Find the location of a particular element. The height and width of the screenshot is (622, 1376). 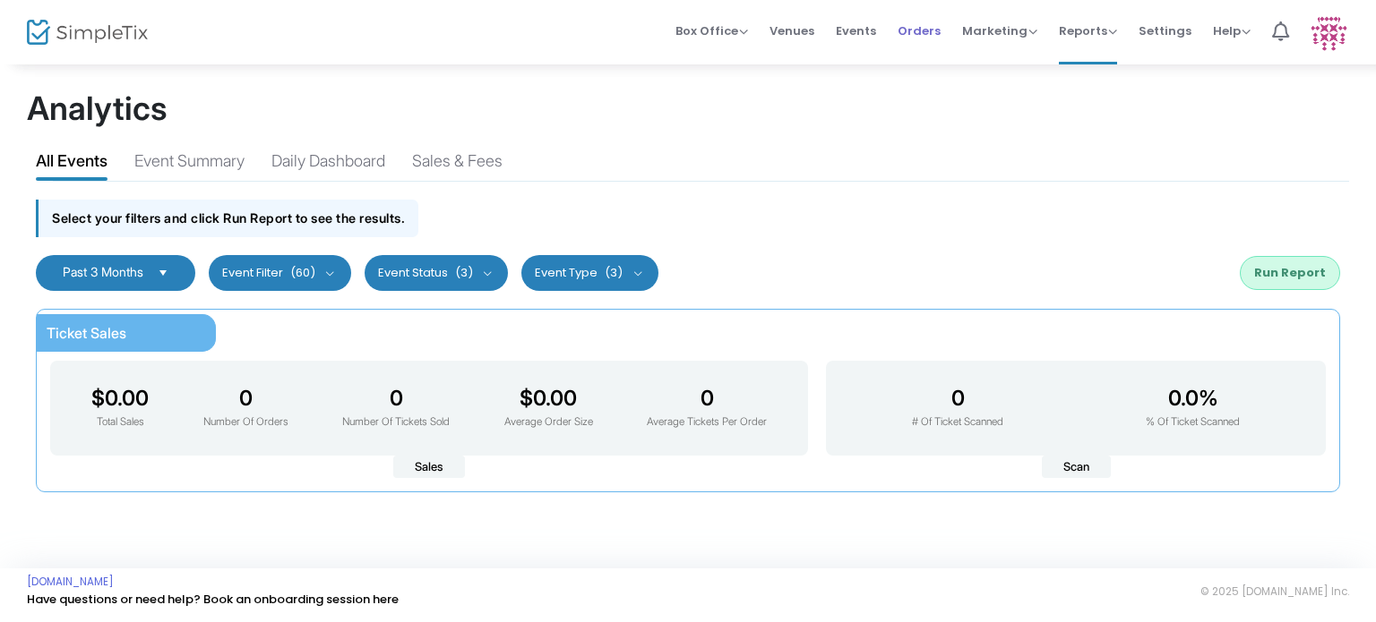

span: (60) is located at coordinates (303, 273).